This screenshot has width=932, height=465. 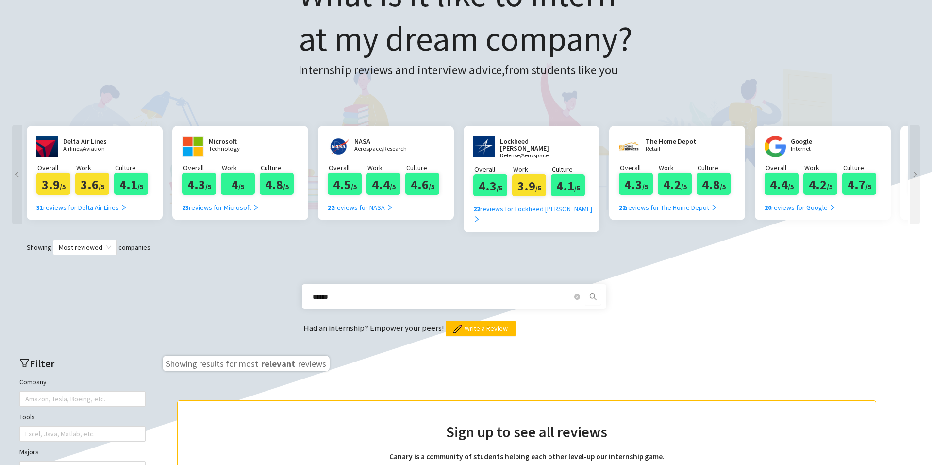 I want to click on label: Company, so click(x=33, y=382).